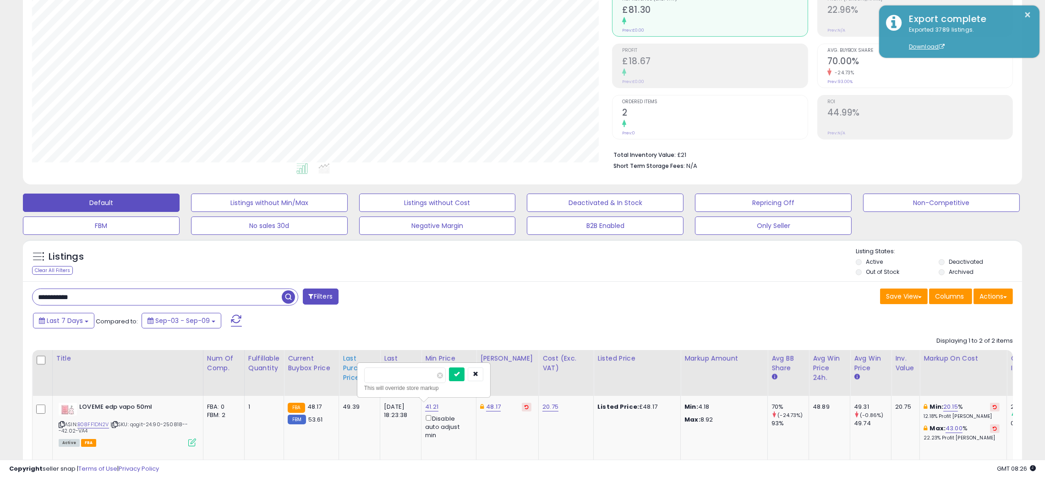 The height and width of the screenshot is (478, 1045). I want to click on button: No sales 30d, so click(269, 225).